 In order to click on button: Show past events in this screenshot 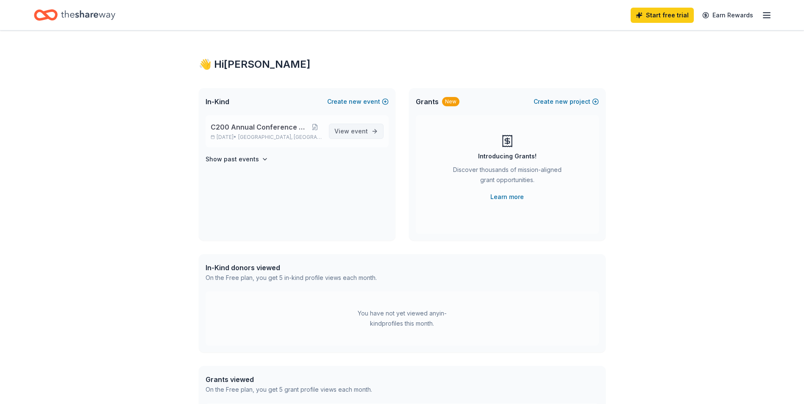, I will do `click(237, 159)`.